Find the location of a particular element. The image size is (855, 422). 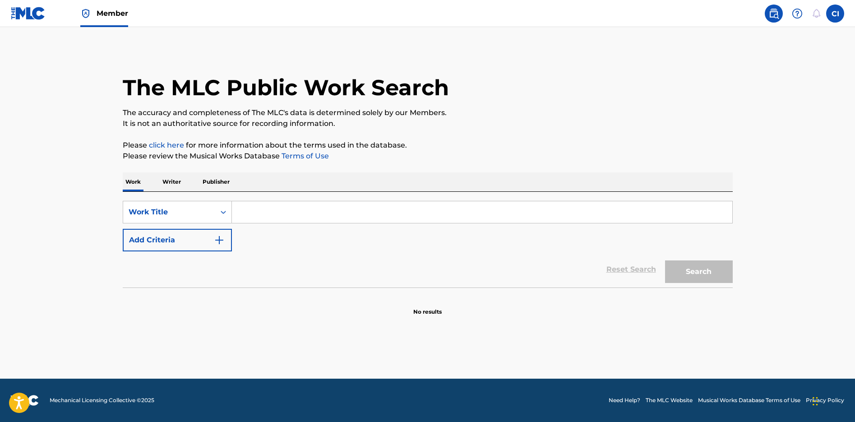

p: The accuracy and completeness of The MLC's data is determined solely by our Members. is located at coordinates (428, 113).